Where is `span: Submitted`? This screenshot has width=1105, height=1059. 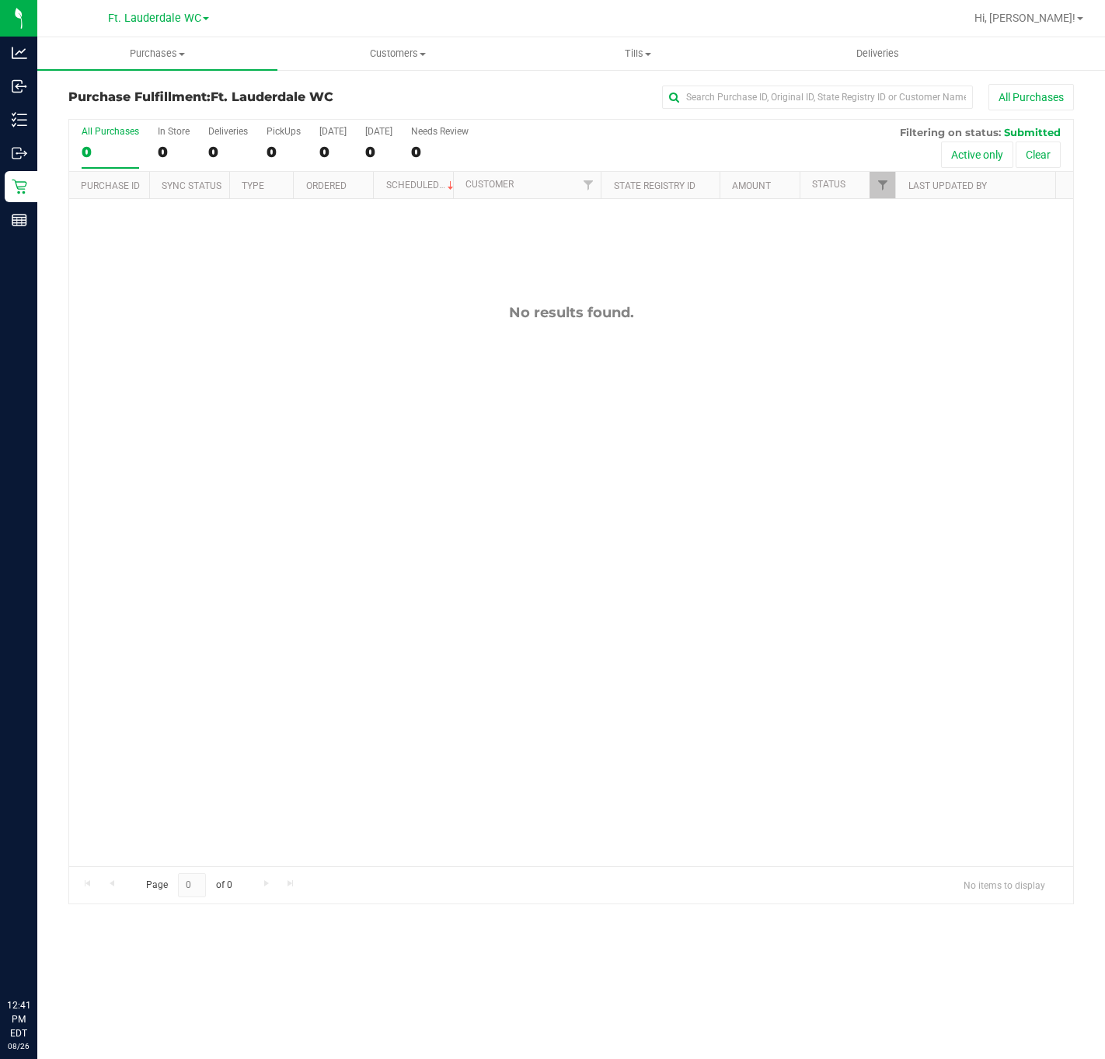 span: Submitted is located at coordinates (1032, 132).